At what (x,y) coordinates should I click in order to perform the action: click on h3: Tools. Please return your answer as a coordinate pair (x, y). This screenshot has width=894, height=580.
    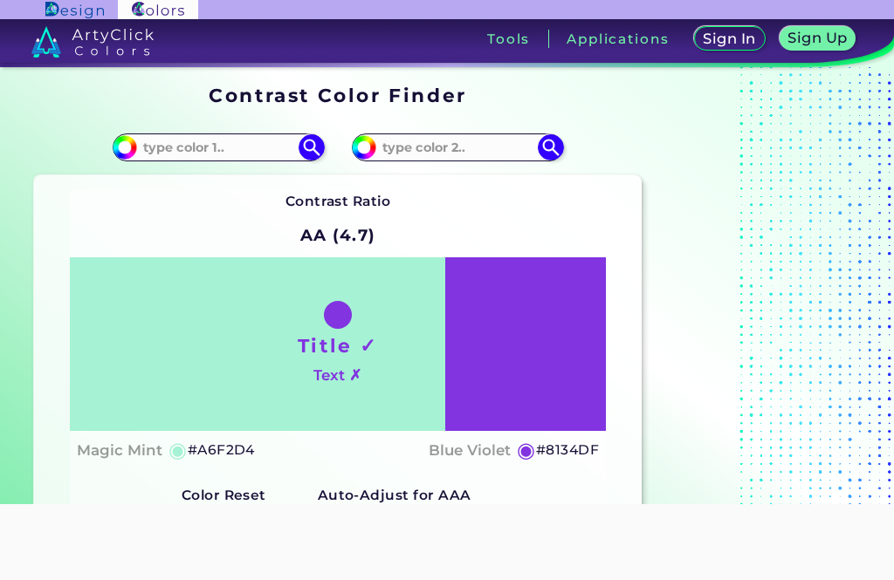
    Looking at the image, I should click on (508, 38).